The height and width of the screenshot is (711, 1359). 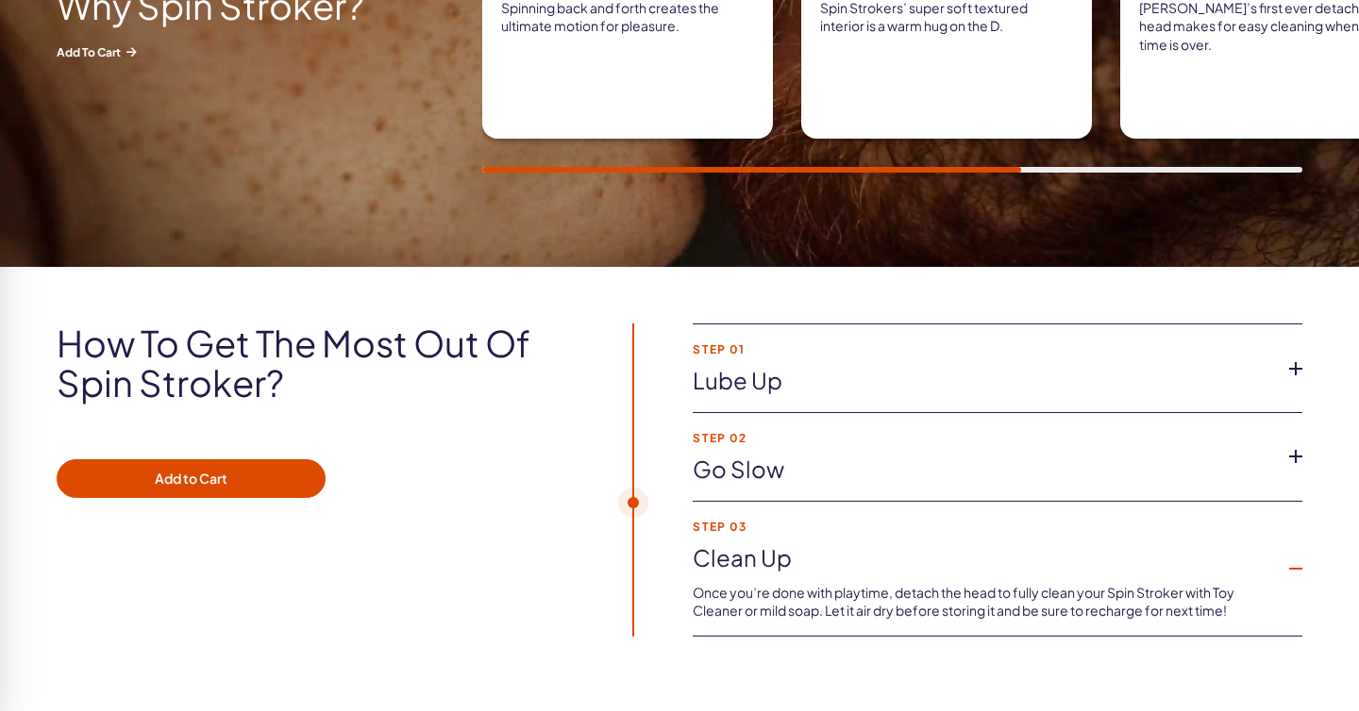 I want to click on strong: Step 03, so click(x=982, y=526).